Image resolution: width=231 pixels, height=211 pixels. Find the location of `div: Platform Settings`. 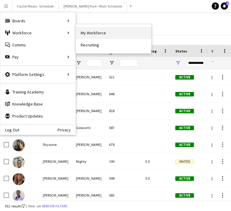

div: Platform Settings is located at coordinates (38, 74).